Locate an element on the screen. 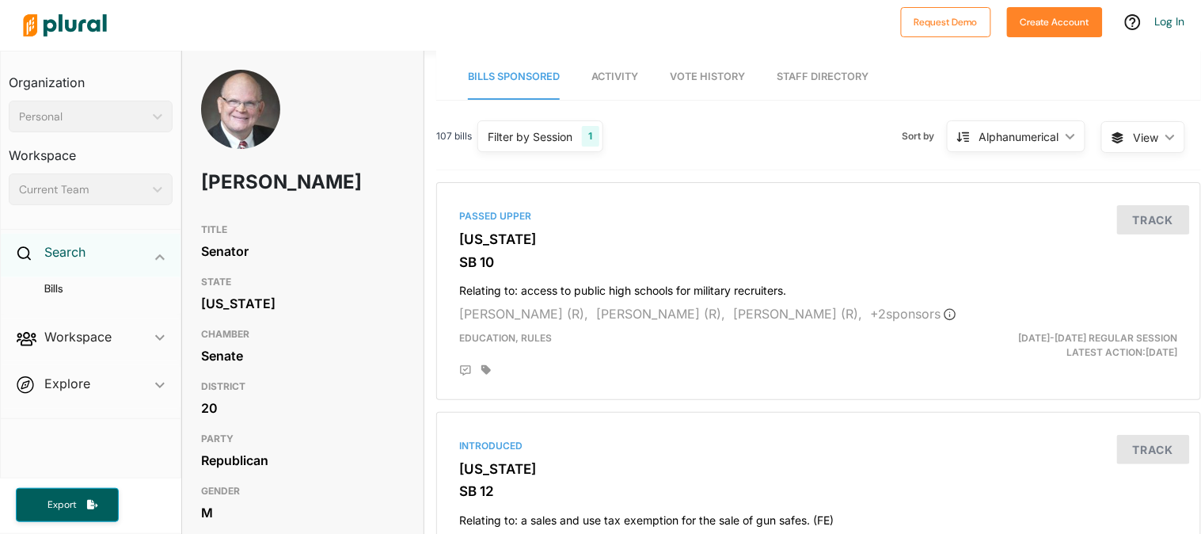 Image resolution: width=1201 pixels, height=534 pixels. a: Activity is located at coordinates (614, 77).